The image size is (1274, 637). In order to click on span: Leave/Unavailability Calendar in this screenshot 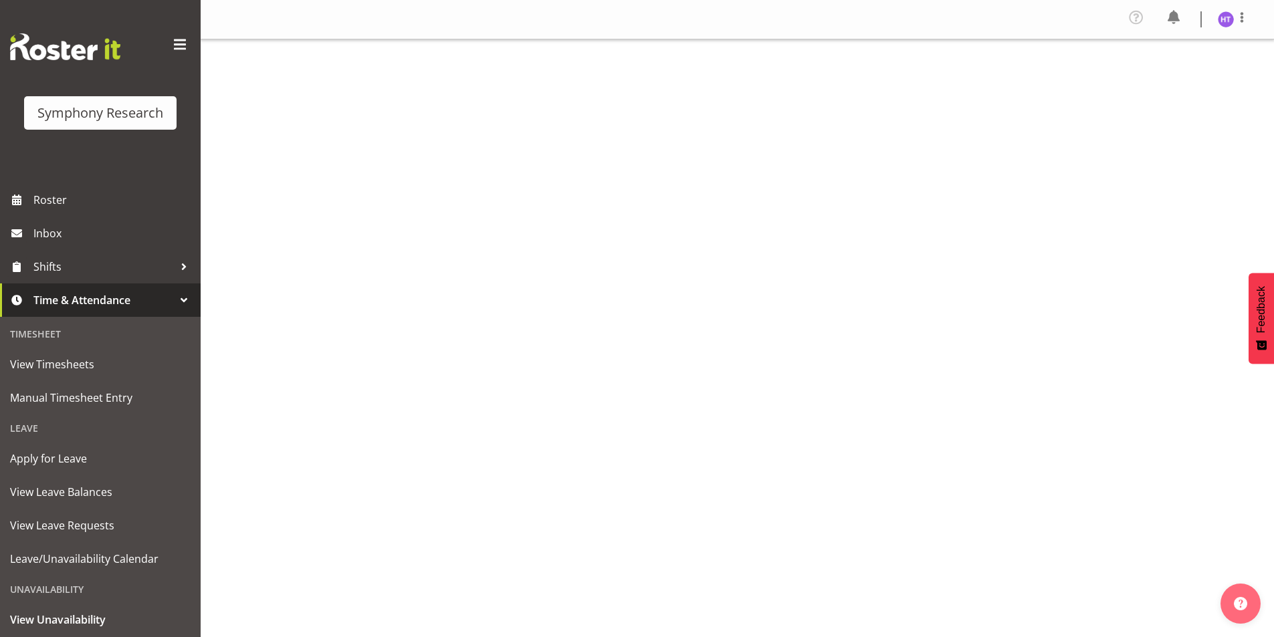, I will do `click(100, 559)`.